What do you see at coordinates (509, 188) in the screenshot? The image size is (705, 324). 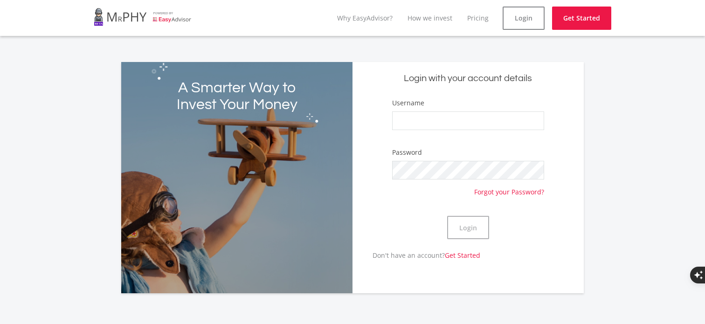 I see `a: Forgot your Password?` at bounding box center [509, 188].